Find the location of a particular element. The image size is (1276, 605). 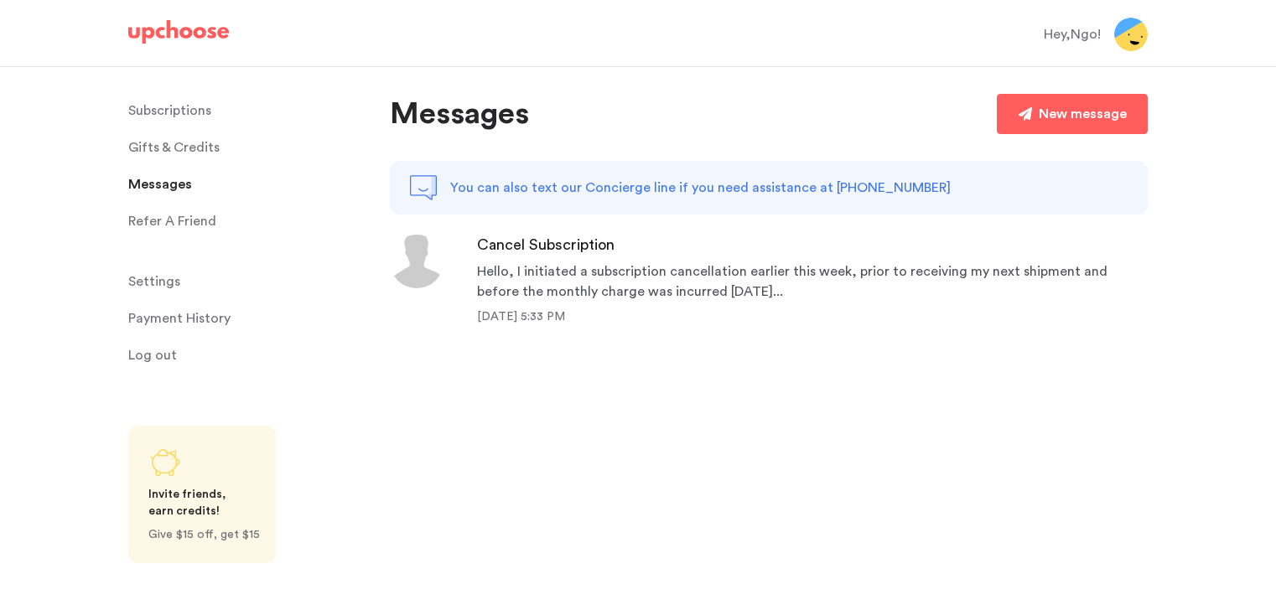

p: Messages is located at coordinates (460, 114).